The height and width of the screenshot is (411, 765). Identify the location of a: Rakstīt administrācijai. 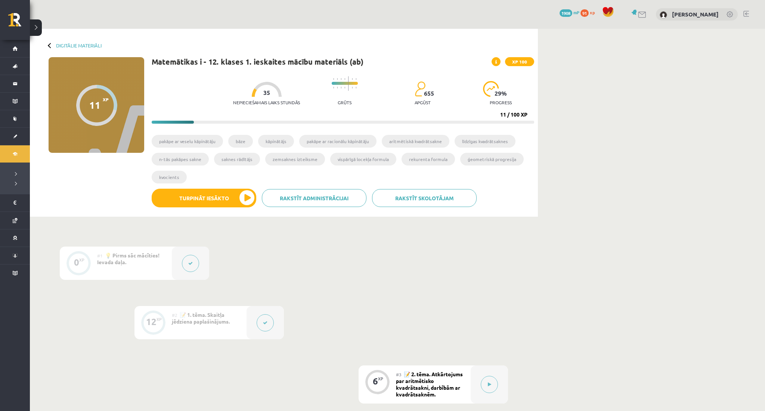
(314, 198).